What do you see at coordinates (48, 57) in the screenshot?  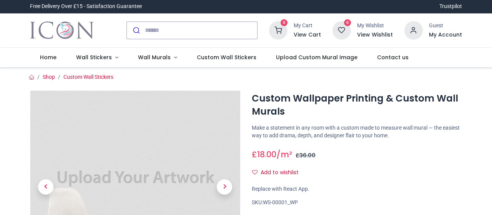 I see `span: Home` at bounding box center [48, 57].